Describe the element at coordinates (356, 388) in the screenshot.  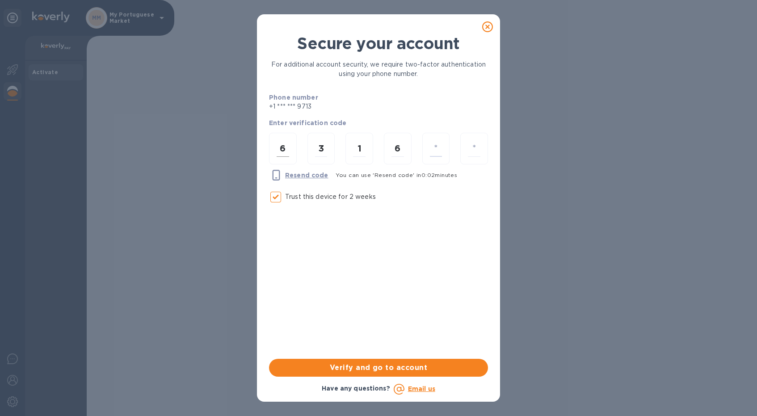
I see `b: Have any questions?` at that location.